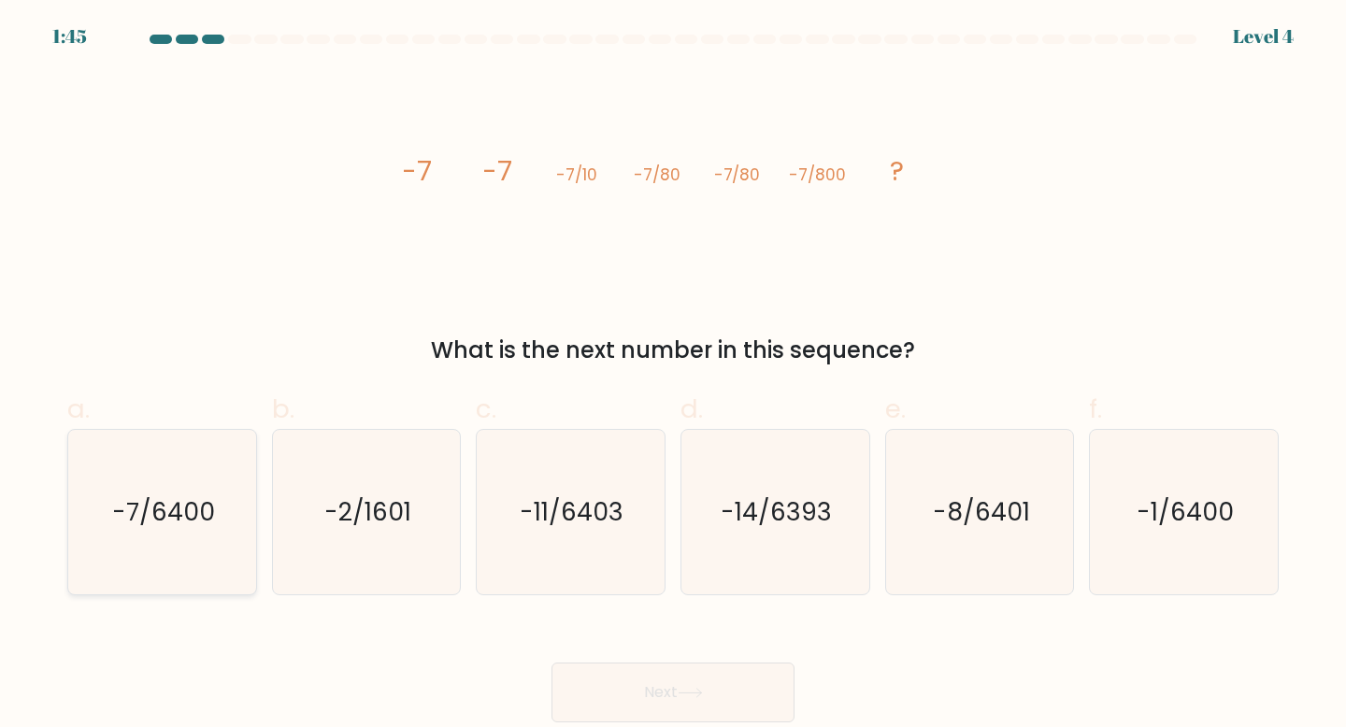 The image size is (1346, 727). Describe the element at coordinates (367, 511) in the screenshot. I see `text: -2/1601` at that location.